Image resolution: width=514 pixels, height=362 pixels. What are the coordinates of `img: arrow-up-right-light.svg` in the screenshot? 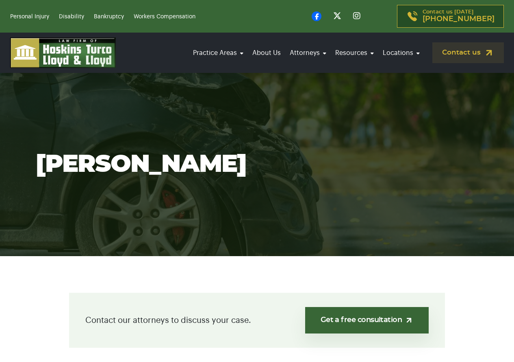 It's located at (409, 320).